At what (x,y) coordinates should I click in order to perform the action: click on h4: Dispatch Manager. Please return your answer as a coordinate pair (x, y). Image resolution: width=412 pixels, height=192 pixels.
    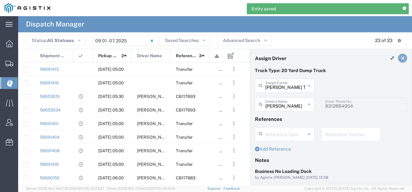
    Looking at the image, I should click on (55, 24).